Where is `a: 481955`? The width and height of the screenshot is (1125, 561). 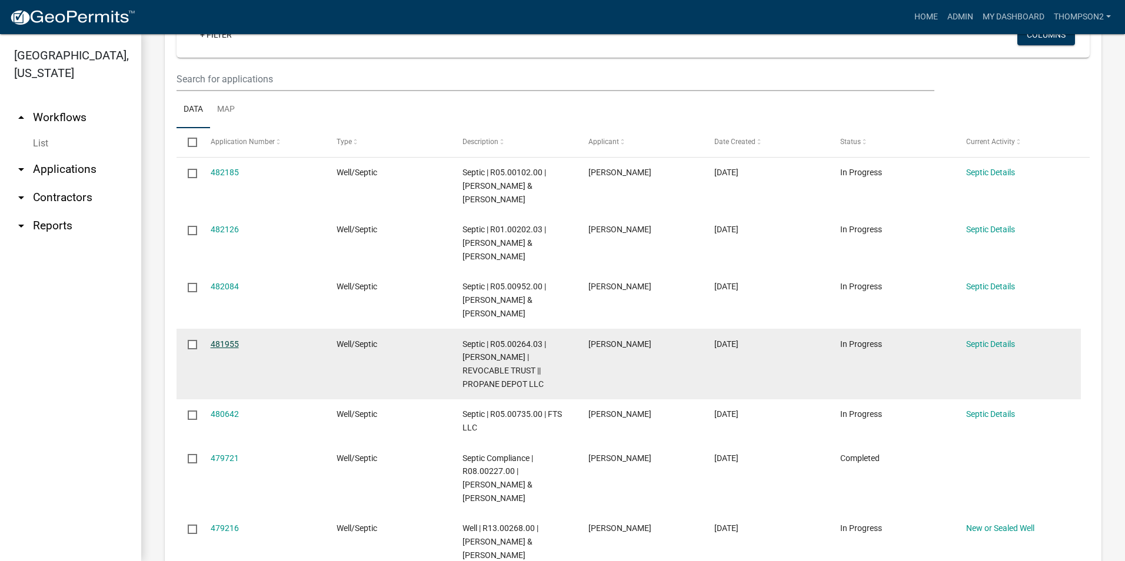 a: 481955 is located at coordinates (225, 344).